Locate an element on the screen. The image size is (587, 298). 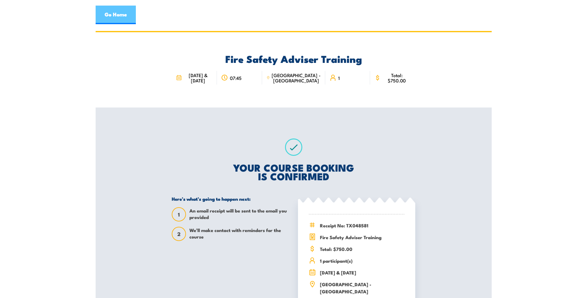
span: An email receipt will be sent to the email you provided is located at coordinates (239, 214).